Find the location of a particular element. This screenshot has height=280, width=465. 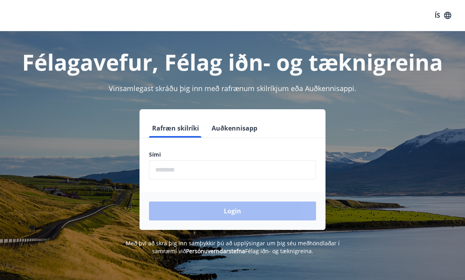

span: Með því að skrá þig inn samþykkir þú að upplýsingar um þig séu meðhöndlaðar í samræmi við Félag i... is located at coordinates (232, 246).